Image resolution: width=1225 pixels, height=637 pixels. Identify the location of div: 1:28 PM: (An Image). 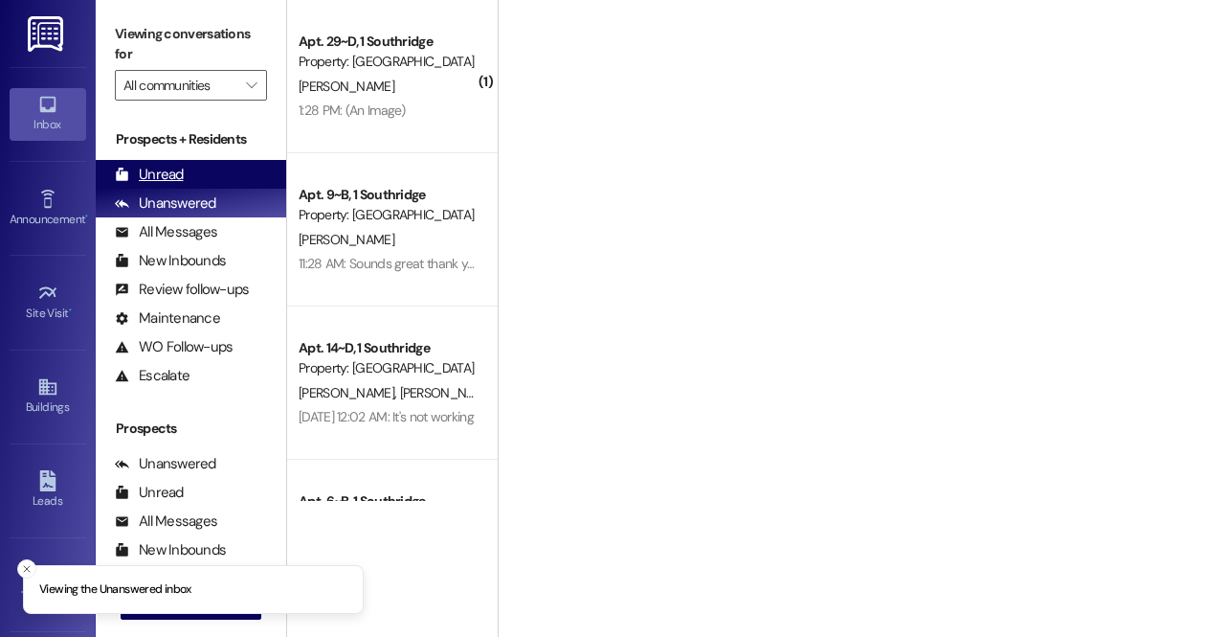
(352, 110).